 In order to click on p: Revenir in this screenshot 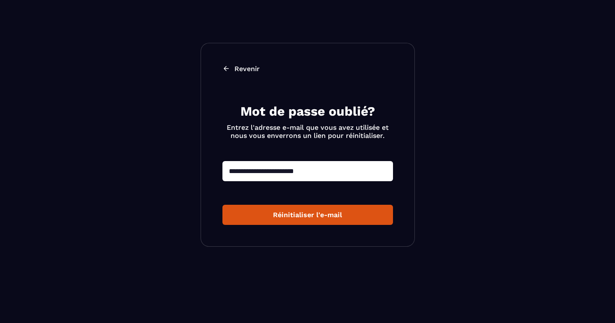, I will do `click(247, 69)`.